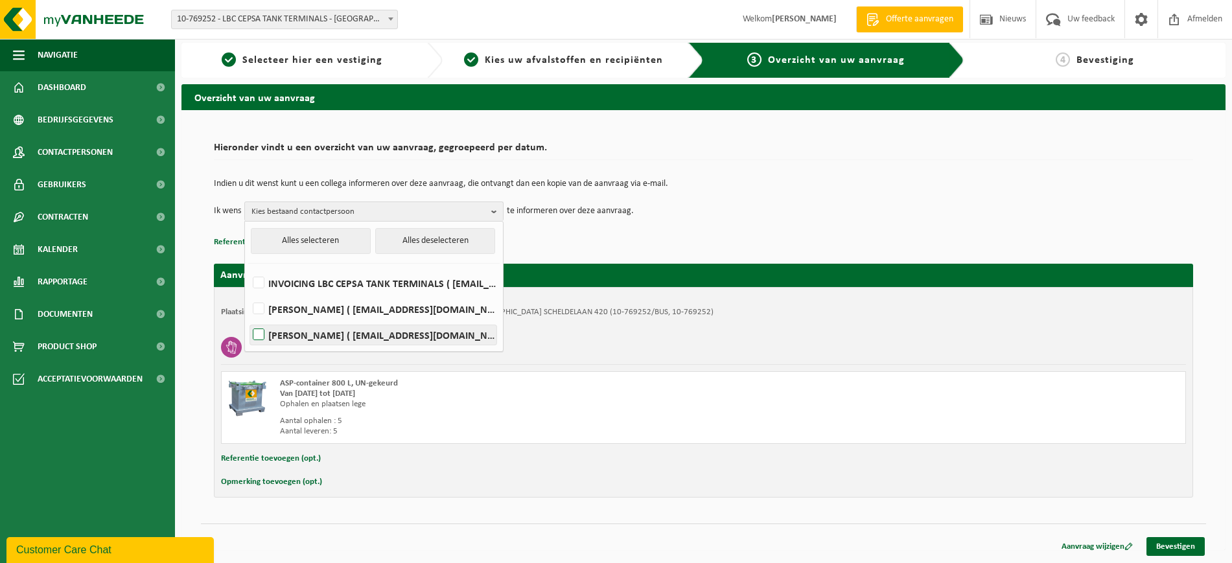  What do you see at coordinates (284, 19) in the screenshot?
I see `span: 10-769252 - LBC CEPSA TANK TERMINALS - ANTWERPEN` at bounding box center [284, 19].